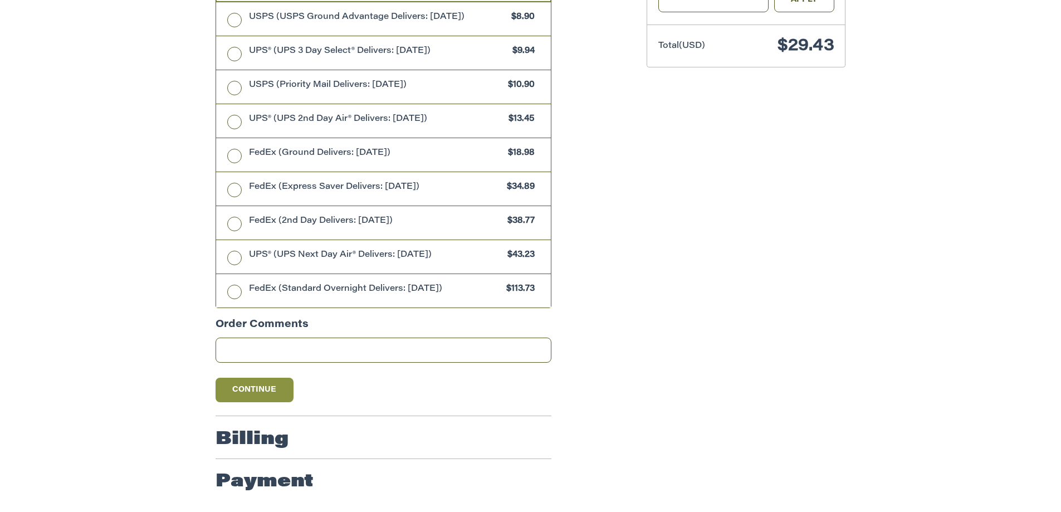  Describe the element at coordinates (255, 390) in the screenshot. I see `button: Continue` at that location.